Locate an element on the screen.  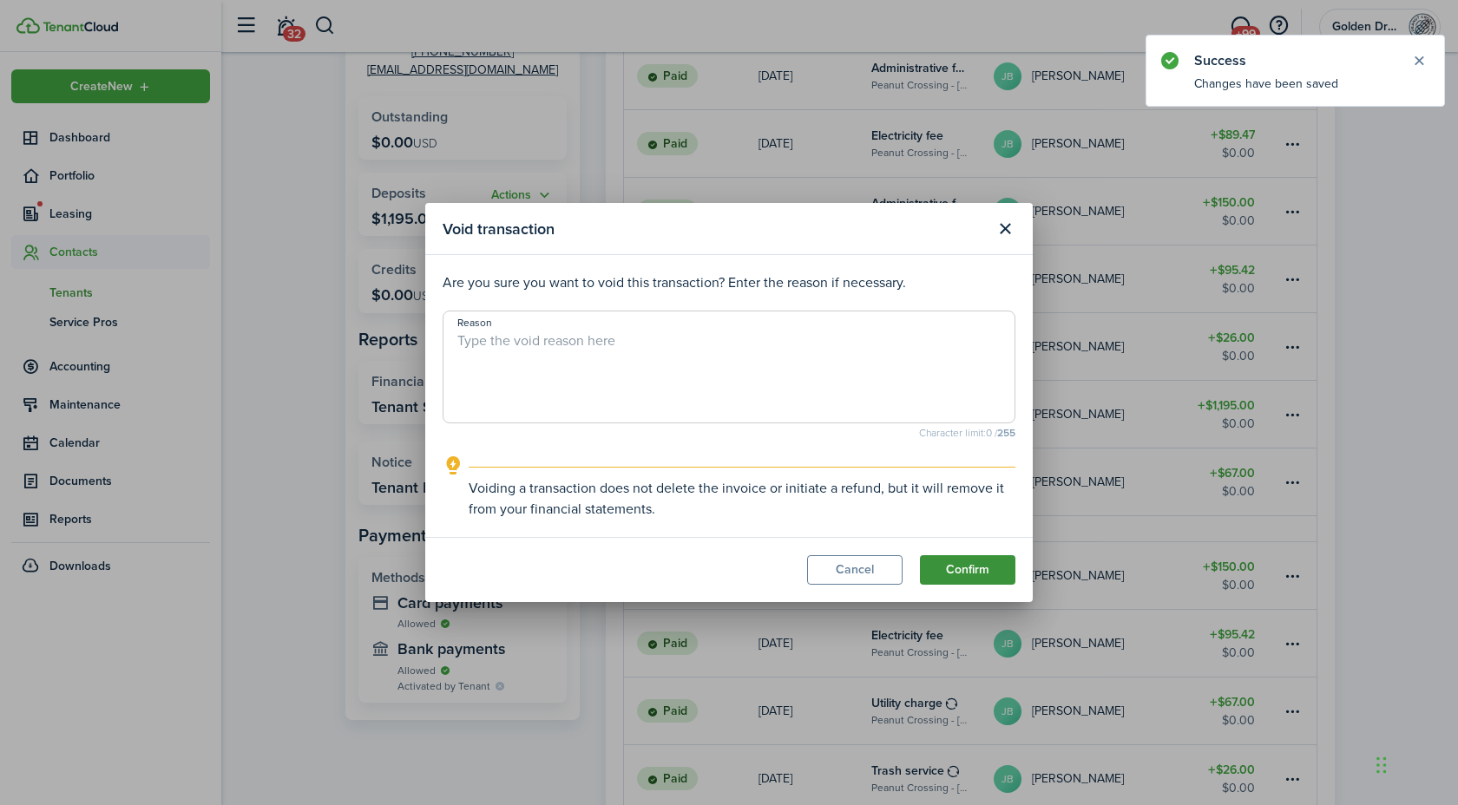
p: Are you sure you want to void this transaction? Enter the reason if necessary. is located at coordinates (729, 283).